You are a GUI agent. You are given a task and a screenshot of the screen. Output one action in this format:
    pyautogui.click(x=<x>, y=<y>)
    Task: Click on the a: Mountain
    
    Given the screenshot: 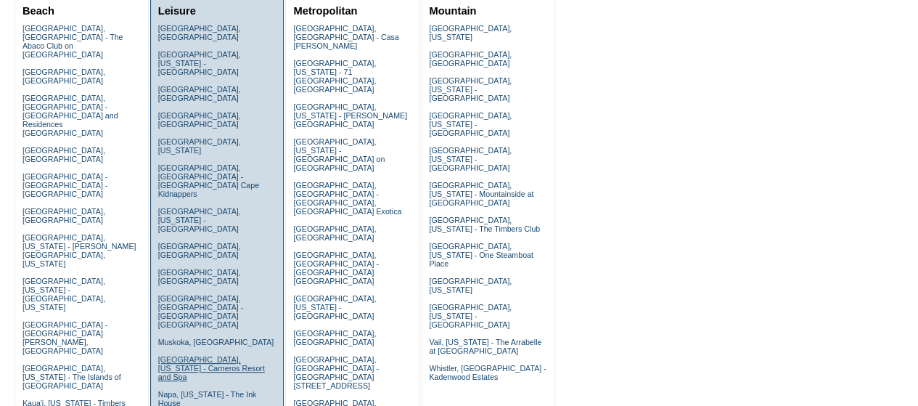 What is the action you would take?
    pyautogui.click(x=452, y=11)
    